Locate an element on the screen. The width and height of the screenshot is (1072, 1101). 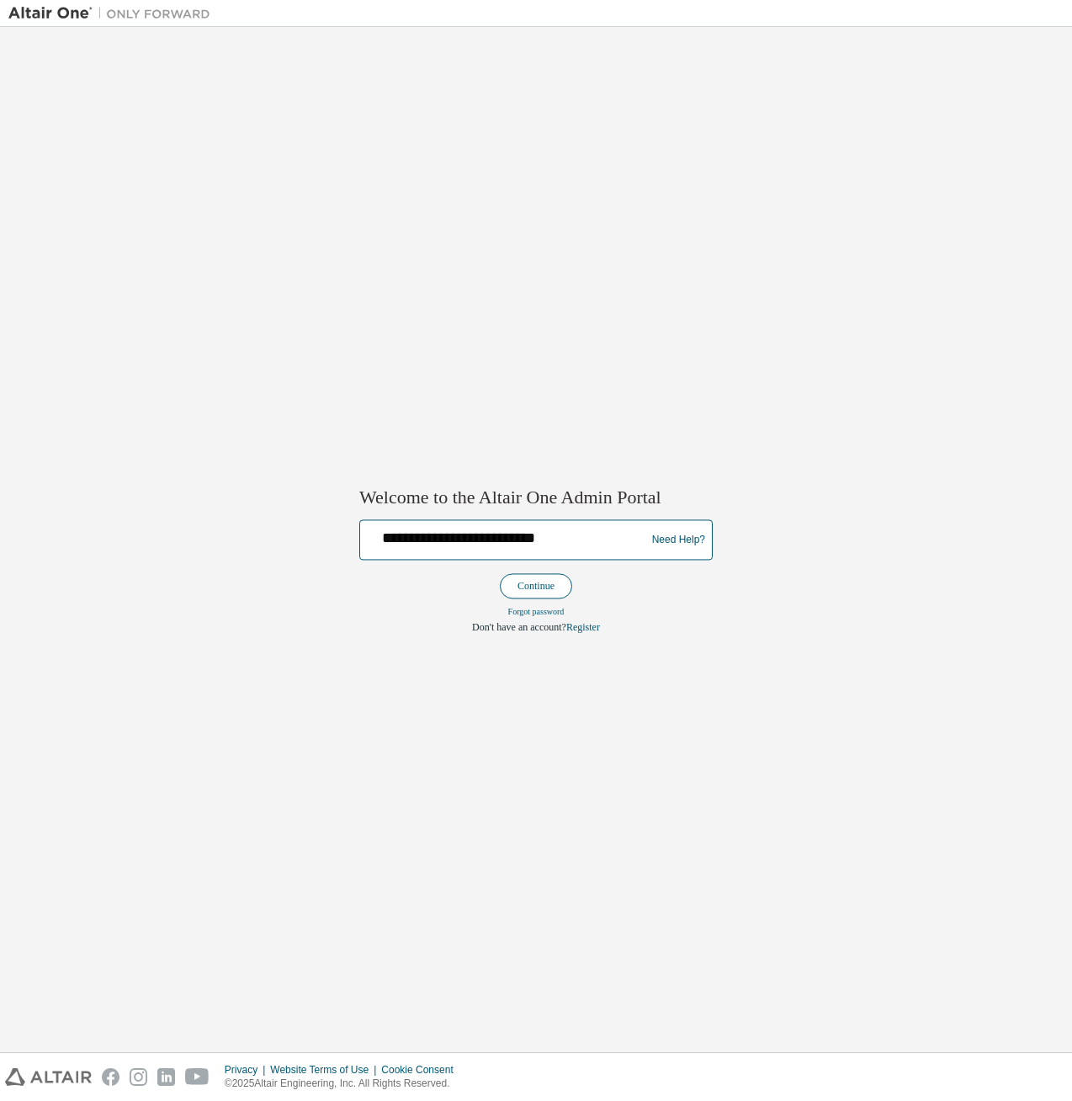
img: facebook.svg is located at coordinates (110, 1076).